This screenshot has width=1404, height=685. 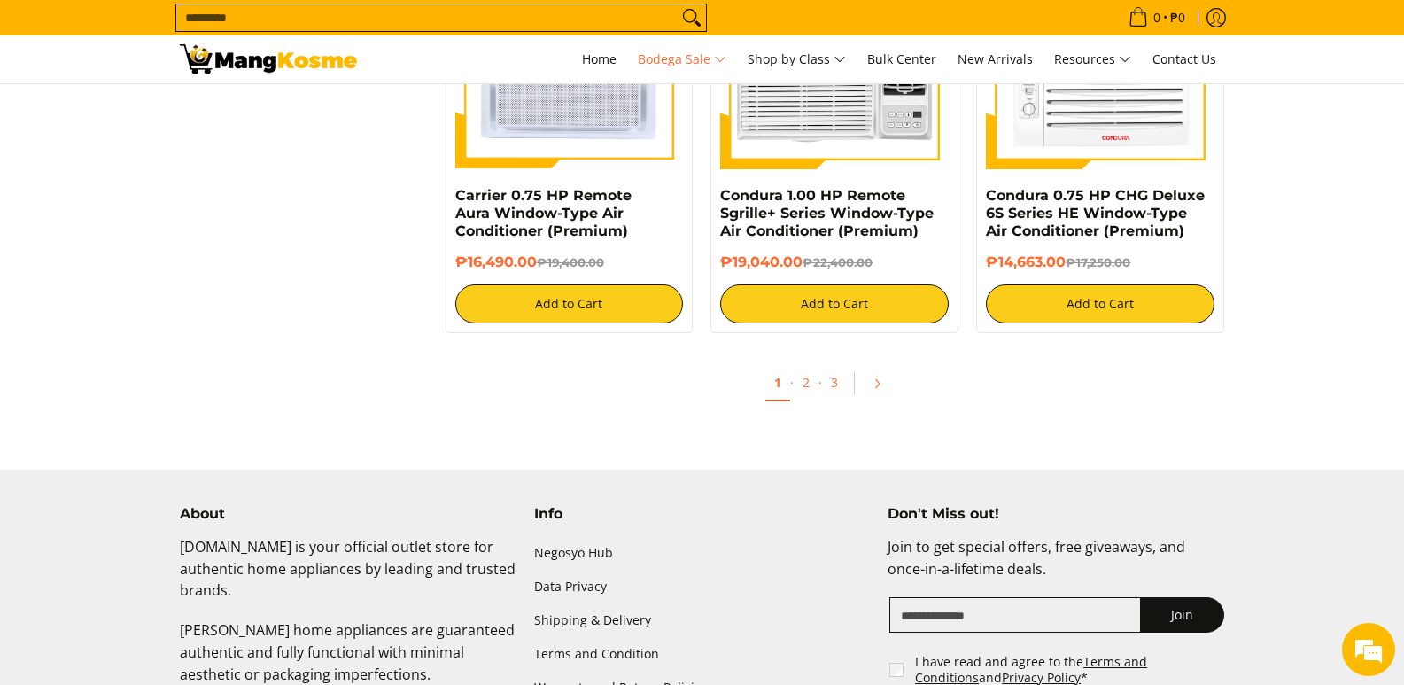 I want to click on a: Shop by Class, so click(x=796, y=59).